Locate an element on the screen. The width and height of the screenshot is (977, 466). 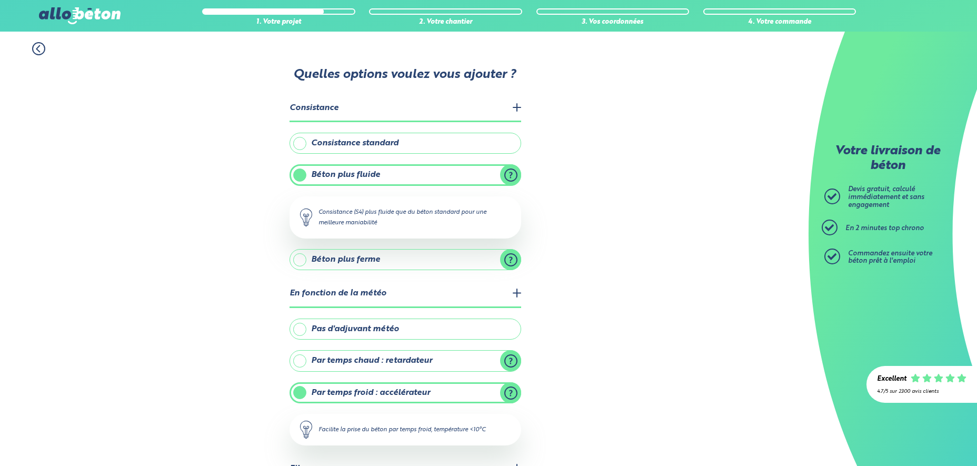
label: Par temps chaud : retardateur is located at coordinates (405, 361).